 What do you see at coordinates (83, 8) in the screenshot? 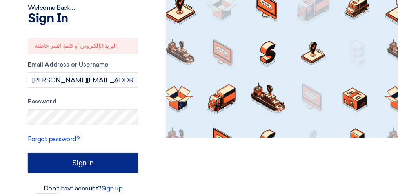
I see `div: Welcome Back ...` at bounding box center [83, 8].